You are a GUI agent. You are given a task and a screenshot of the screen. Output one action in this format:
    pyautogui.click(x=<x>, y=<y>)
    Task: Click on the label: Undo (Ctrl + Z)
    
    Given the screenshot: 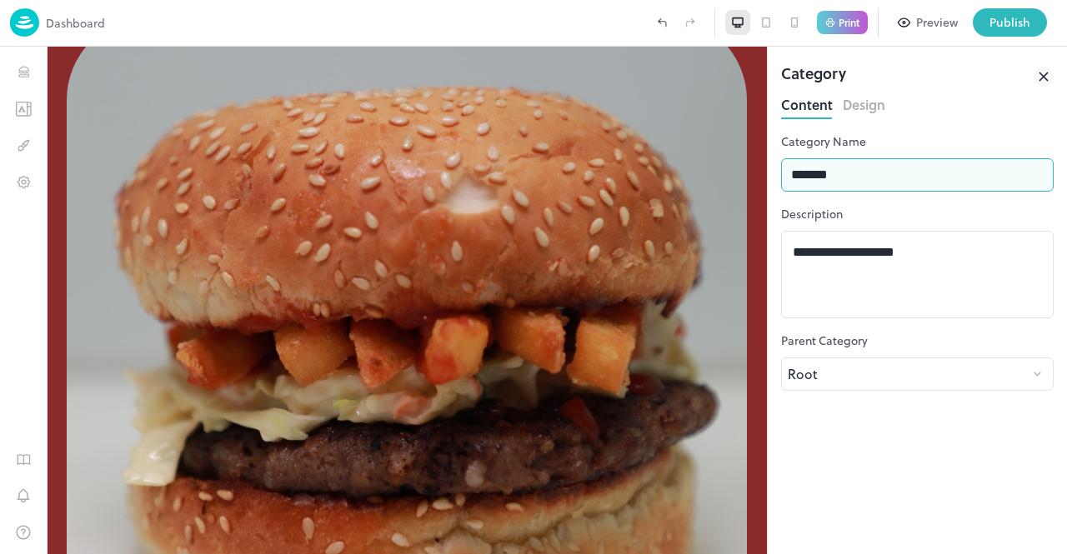 What is the action you would take?
    pyautogui.click(x=662, y=22)
    